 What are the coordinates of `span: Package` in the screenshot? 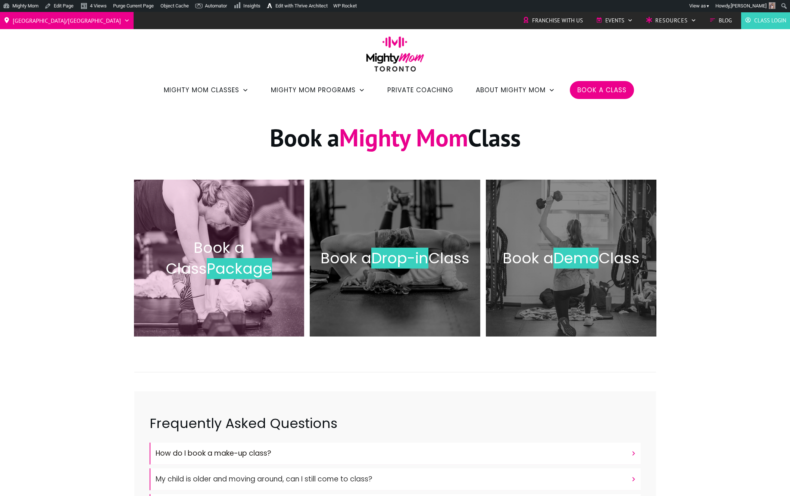 It's located at (239, 268).